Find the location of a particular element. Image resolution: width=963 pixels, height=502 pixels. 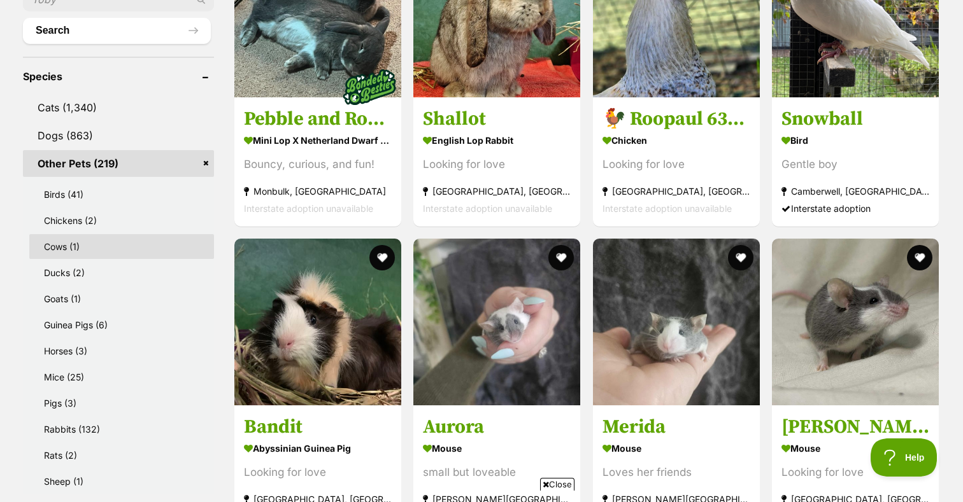

div: Loves her friends is located at coordinates (676, 472).